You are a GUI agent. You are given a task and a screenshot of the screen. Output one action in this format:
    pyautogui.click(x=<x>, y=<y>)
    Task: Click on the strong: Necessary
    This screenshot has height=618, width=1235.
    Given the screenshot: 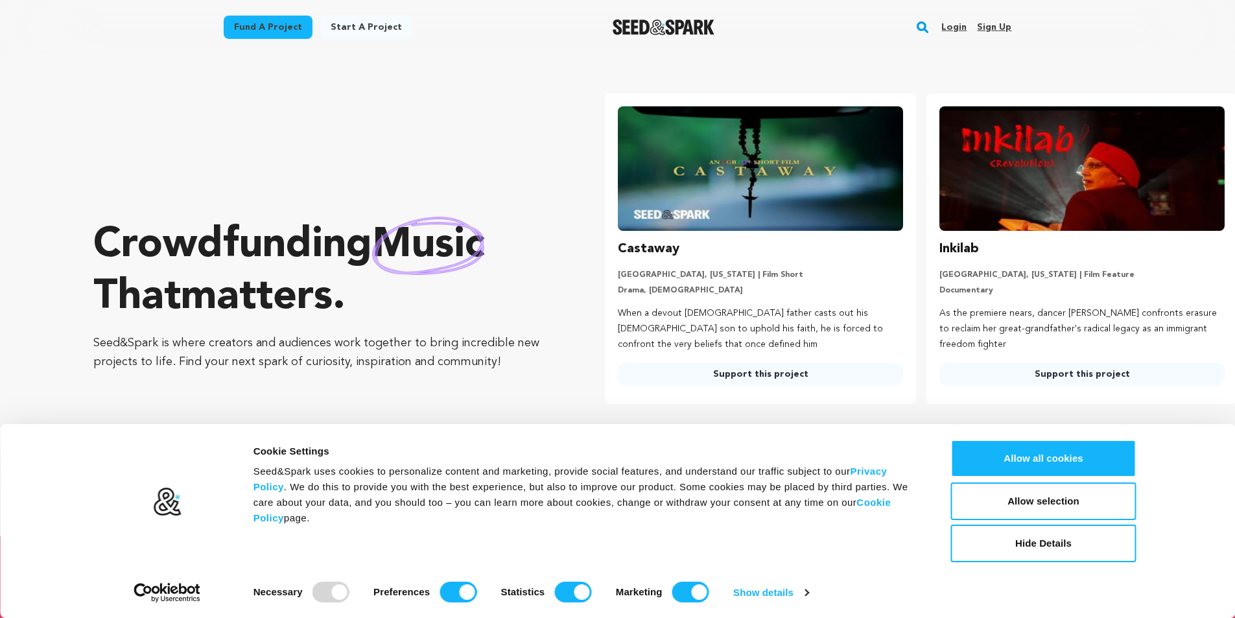 What is the action you would take?
    pyautogui.click(x=278, y=591)
    